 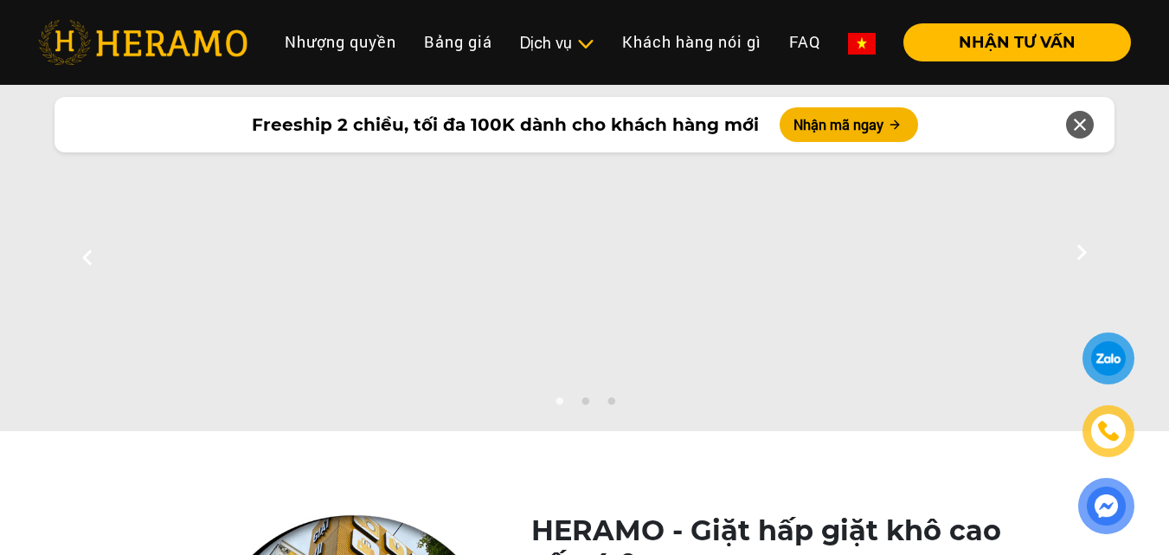 I want to click on a: Bảng giá, so click(x=458, y=42).